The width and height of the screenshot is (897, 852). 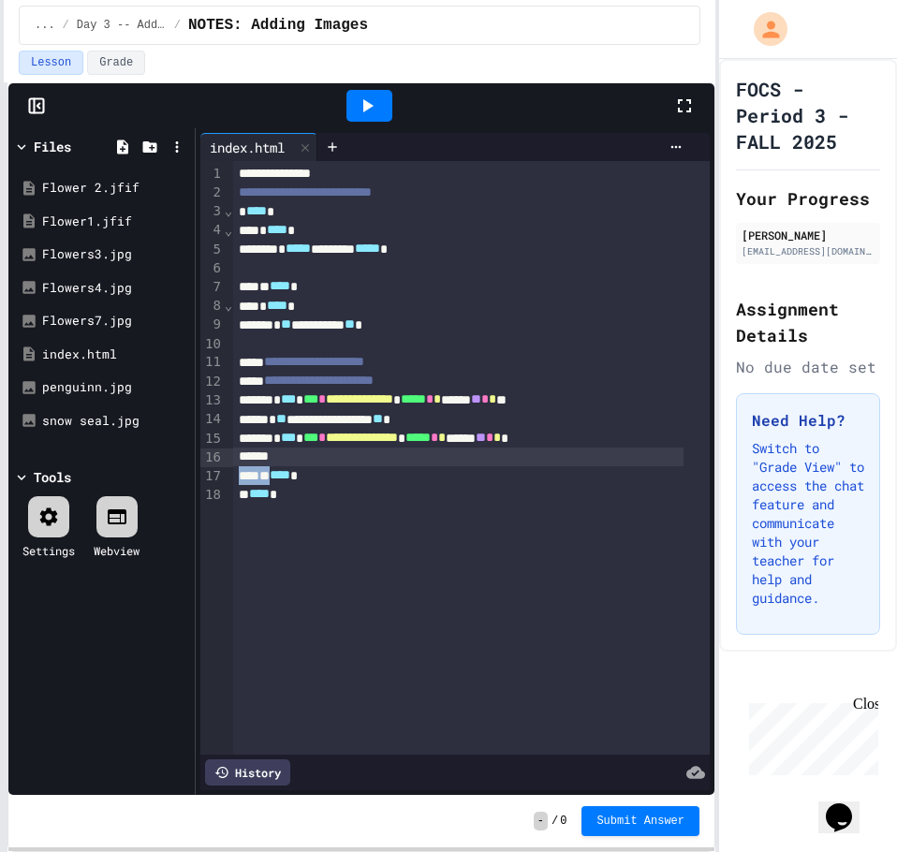 I want to click on button: Submit Answer, so click(x=641, y=822).